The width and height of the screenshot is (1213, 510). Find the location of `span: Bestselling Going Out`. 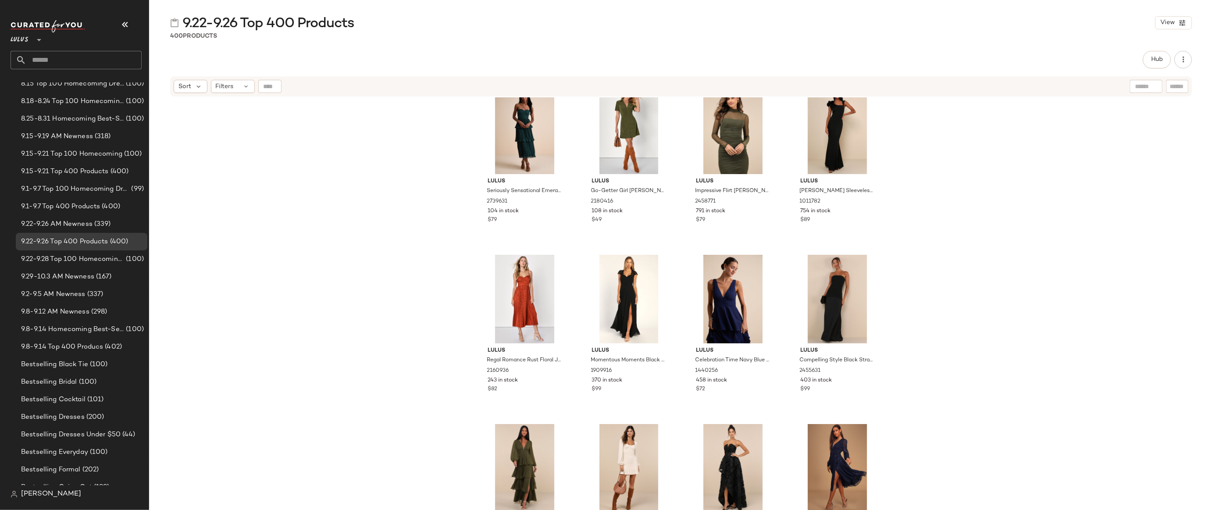

span: Bestselling Going Out is located at coordinates (57, 487).